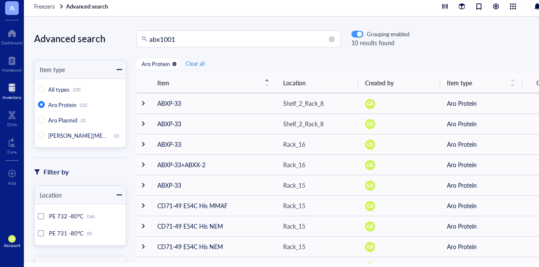 Image resolution: width=539 pixels, height=267 pixels. Describe the element at coordinates (12, 152) in the screenshot. I see `div: Core` at that location.